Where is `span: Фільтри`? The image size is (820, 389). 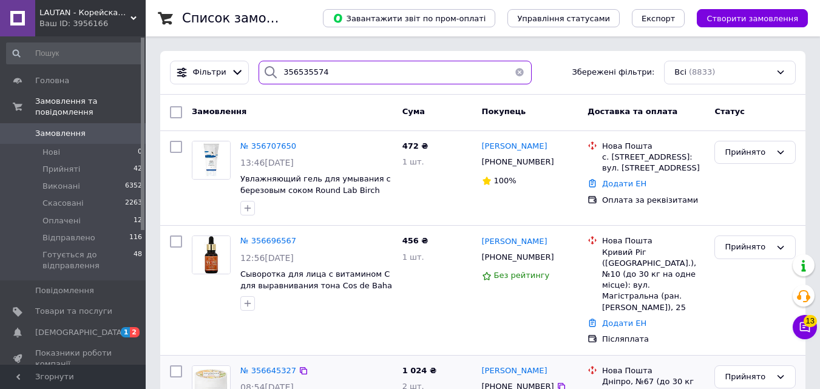
span: Фільтри is located at coordinates (209, 72).